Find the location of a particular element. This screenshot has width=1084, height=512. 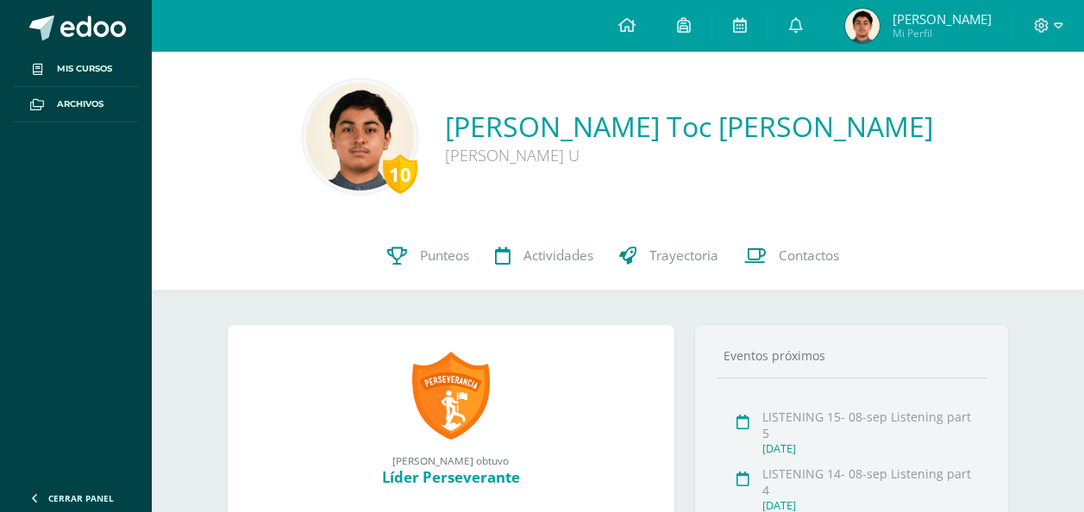

span: Actividades is located at coordinates (558, 255).